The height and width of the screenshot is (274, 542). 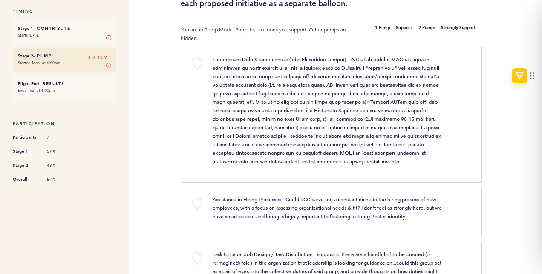 What do you see at coordinates (39, 63) in the screenshot?
I see `time: Started Mon. at 6:00pm` at bounding box center [39, 63].